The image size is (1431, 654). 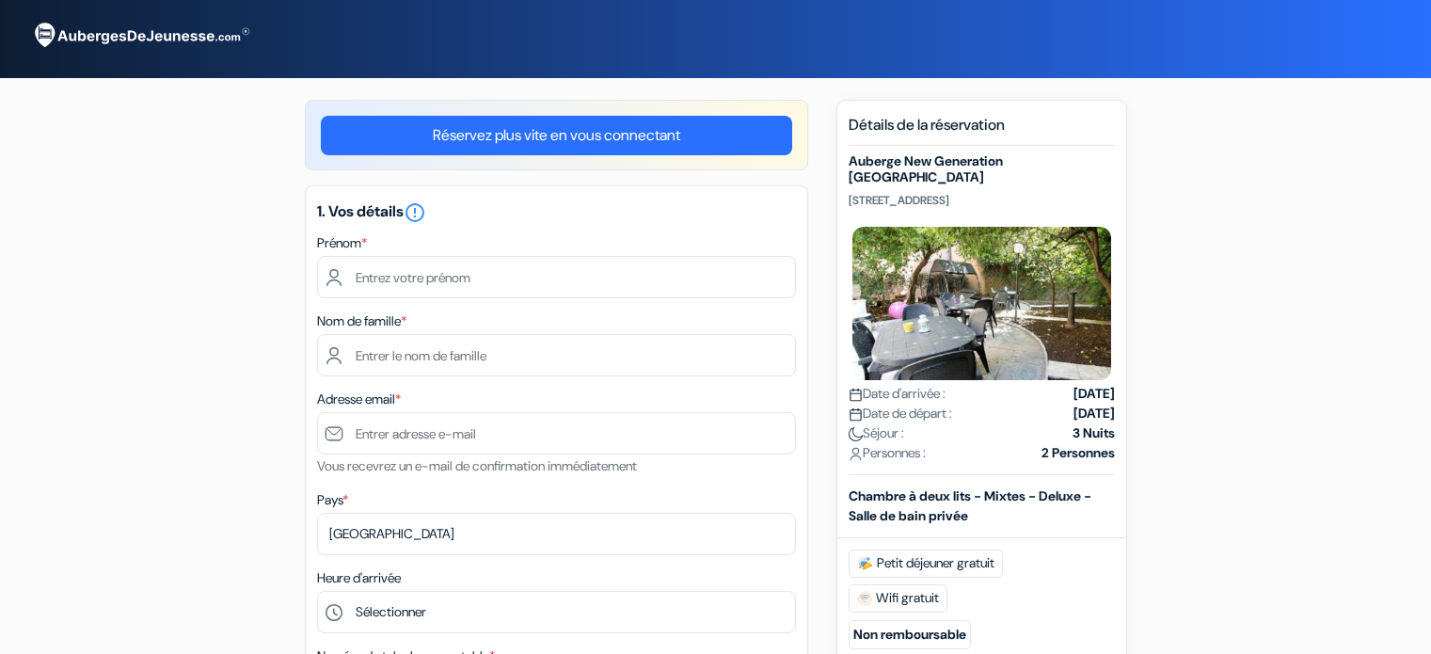 I want to click on a: Réservez plus vite en vous connectant, so click(x=556, y=135).